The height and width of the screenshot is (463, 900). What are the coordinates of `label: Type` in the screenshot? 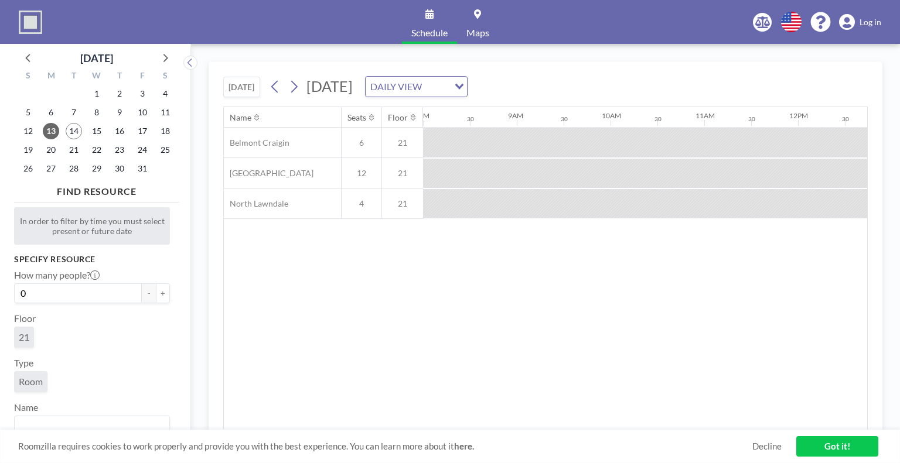 It's located at (23, 363).